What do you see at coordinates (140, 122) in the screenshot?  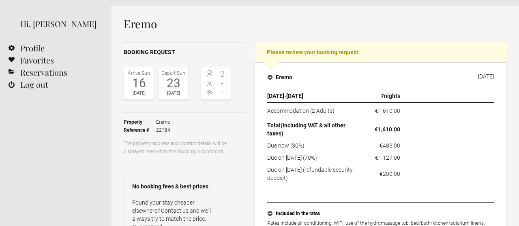 I see `strong: Property` at bounding box center [140, 122].